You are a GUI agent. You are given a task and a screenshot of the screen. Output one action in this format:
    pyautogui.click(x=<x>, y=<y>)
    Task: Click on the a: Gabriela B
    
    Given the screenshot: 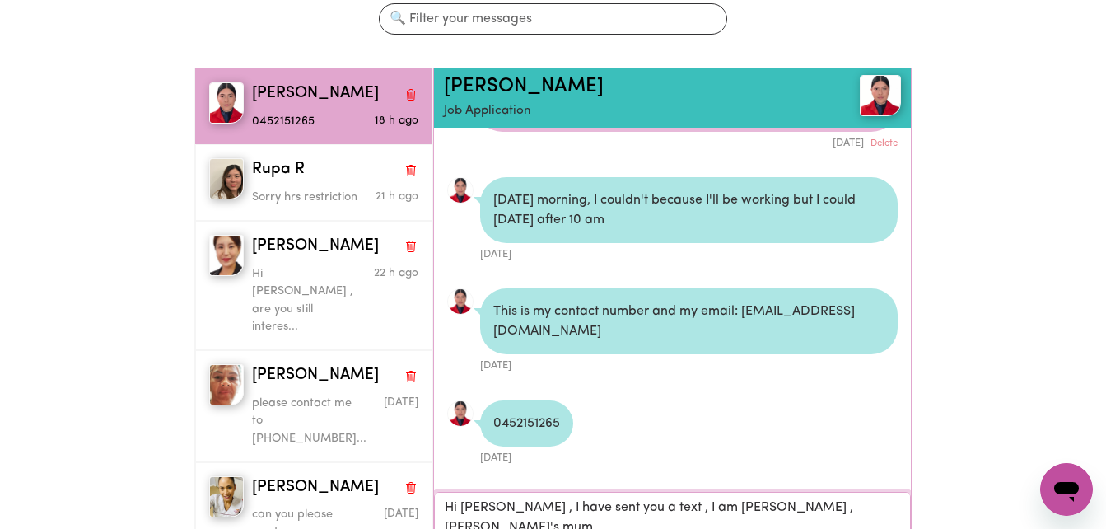 What is the action you would take?
    pyautogui.click(x=863, y=96)
    